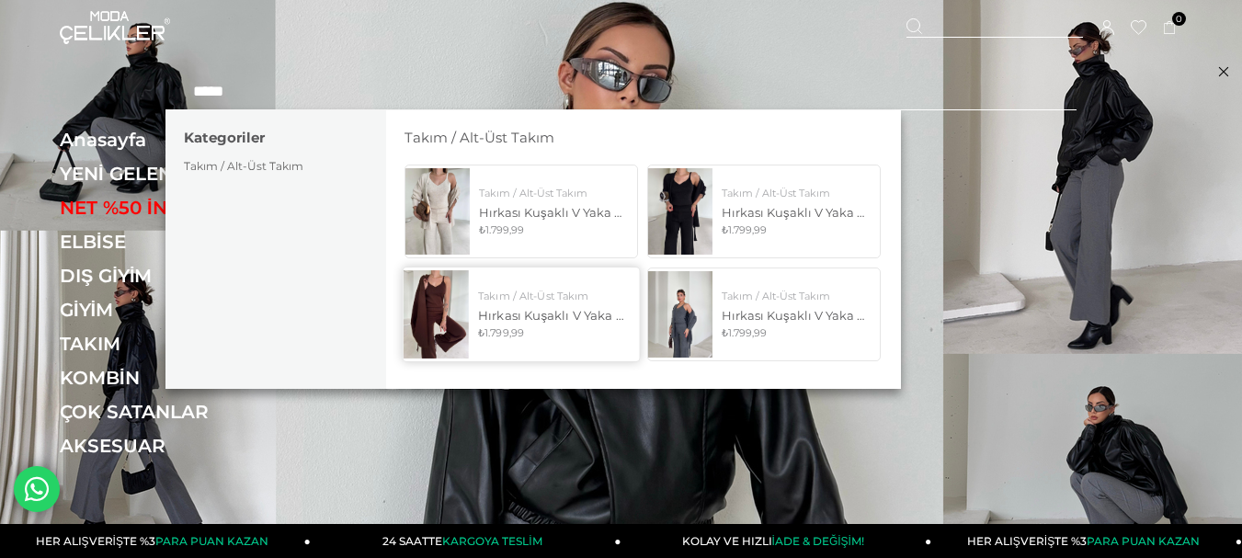 Image resolution: width=1242 pixels, height=558 pixels. Describe the element at coordinates (244, 165) in the screenshot. I see `a: Takım / Alt-Üst Takım` at that location.